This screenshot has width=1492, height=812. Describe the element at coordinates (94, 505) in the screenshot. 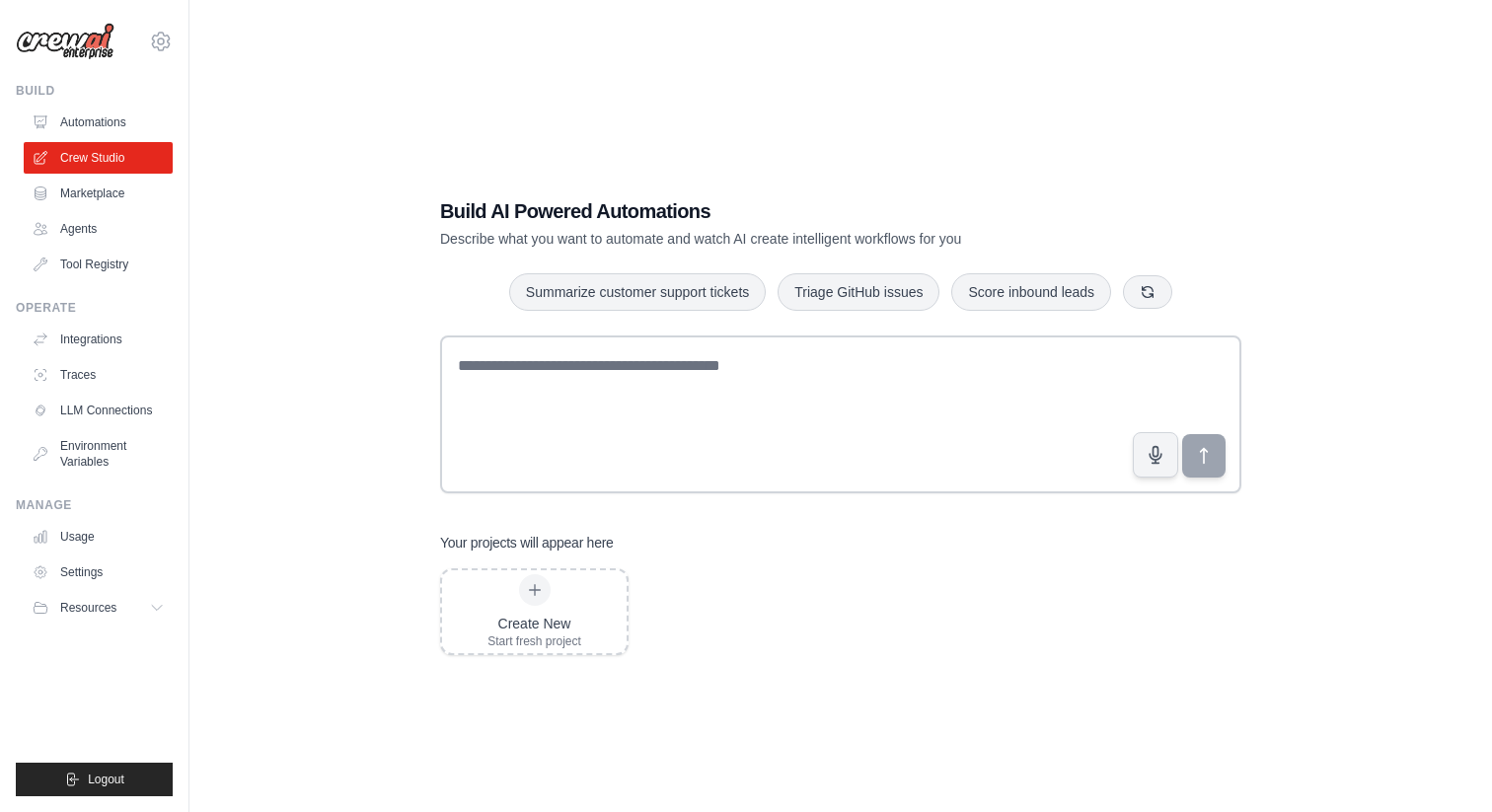

I see `div: Manage` at that location.